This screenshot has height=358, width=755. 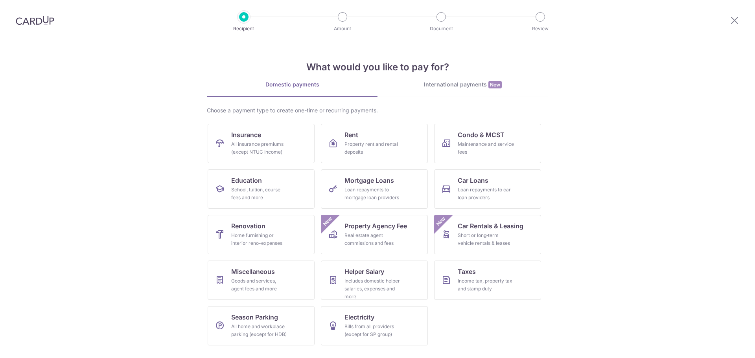 I want to click on h4: What would you like to pay for?, so click(x=378, y=67).